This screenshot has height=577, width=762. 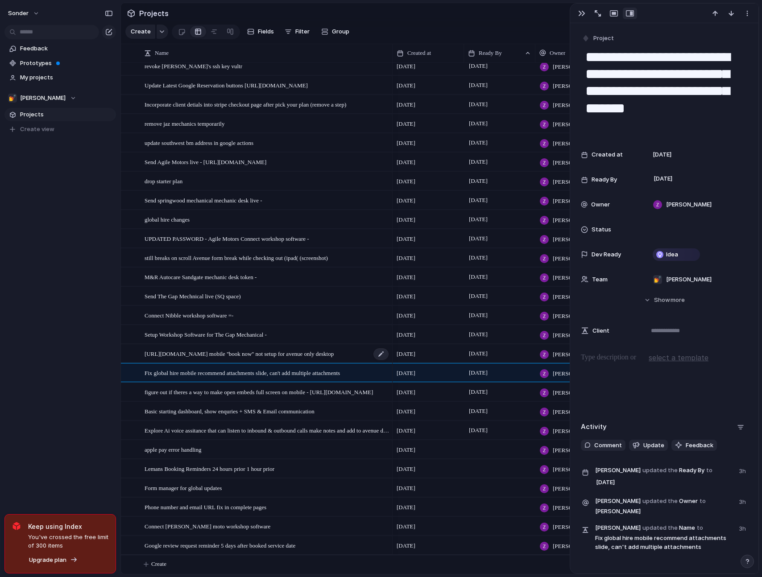 What do you see at coordinates (302, 32) in the screenshot?
I see `span: Filter` at bounding box center [302, 32].